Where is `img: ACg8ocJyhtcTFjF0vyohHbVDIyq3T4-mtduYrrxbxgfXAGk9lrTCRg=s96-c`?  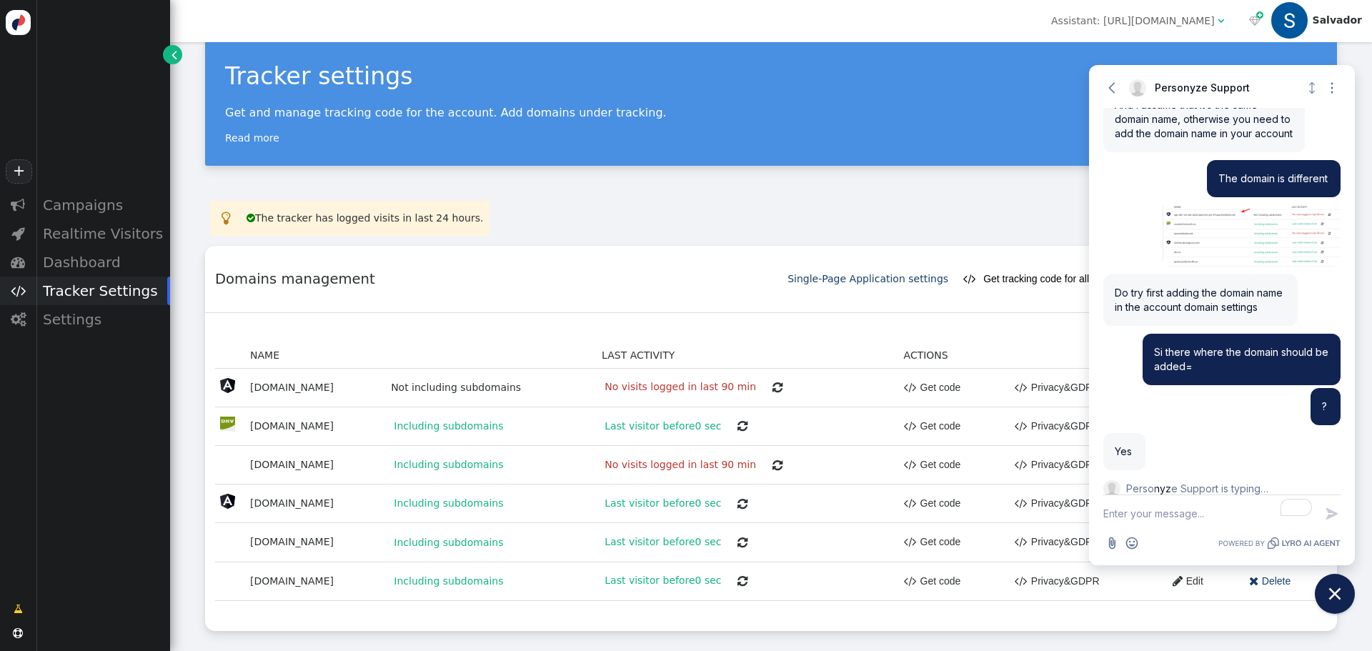 img: ACg8ocJyhtcTFjF0vyohHbVDIyq3T4-mtduYrrxbxgfXAGk9lrTCRg=s96-c is located at coordinates (1289, 20).